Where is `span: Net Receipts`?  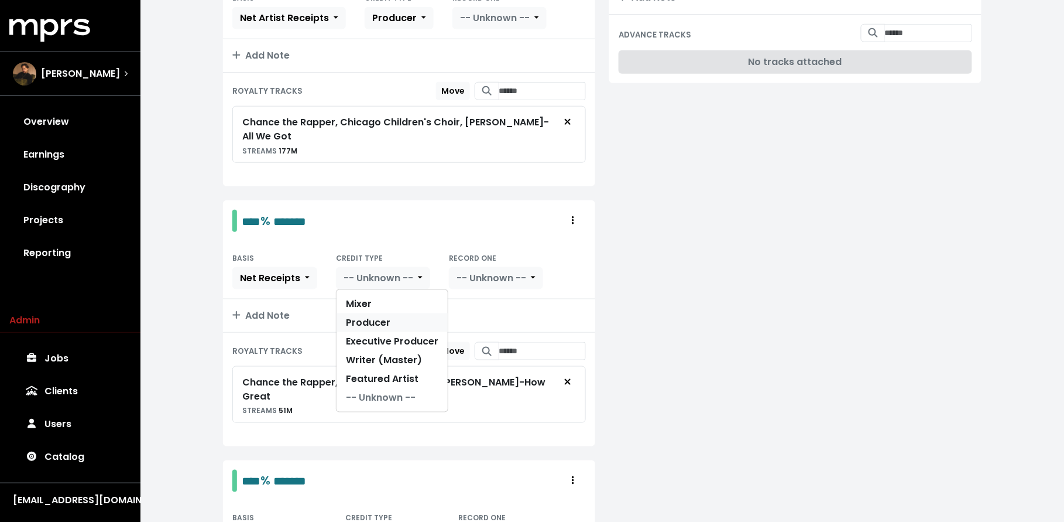 span: Net Receipts is located at coordinates (270, 278).